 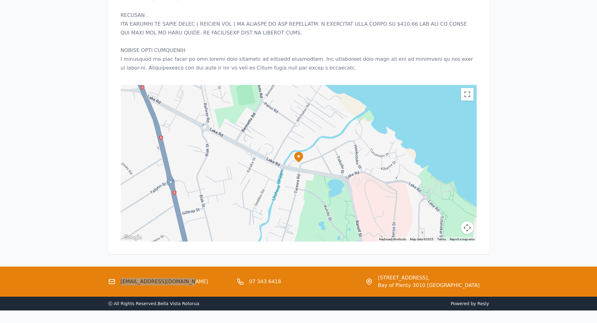 What do you see at coordinates (133, 238) in the screenshot?
I see `img: Google` at bounding box center [133, 238].